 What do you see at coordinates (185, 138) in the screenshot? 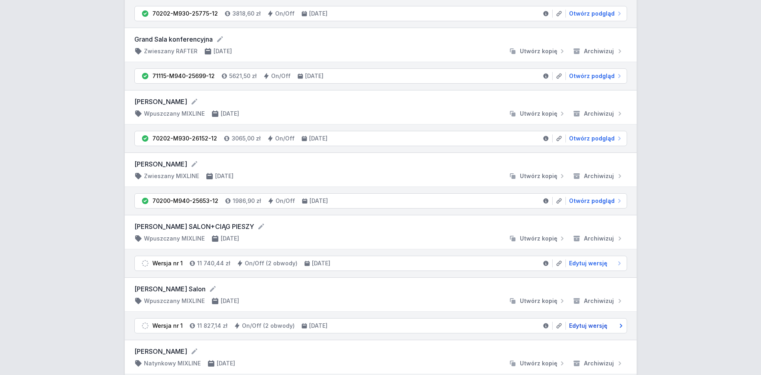
I see `div: 70202-M930-26152-12` at bounding box center [185, 138].